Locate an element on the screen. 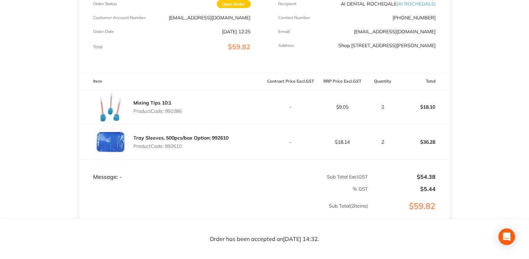 The height and width of the screenshot is (259, 529). span: ( AI ROCHEDALE ) is located at coordinates (417, 4).